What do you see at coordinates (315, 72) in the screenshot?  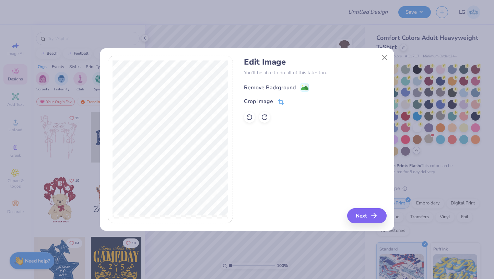 I see `p: You’ll be able to do all of this later too.` at bounding box center [315, 72].